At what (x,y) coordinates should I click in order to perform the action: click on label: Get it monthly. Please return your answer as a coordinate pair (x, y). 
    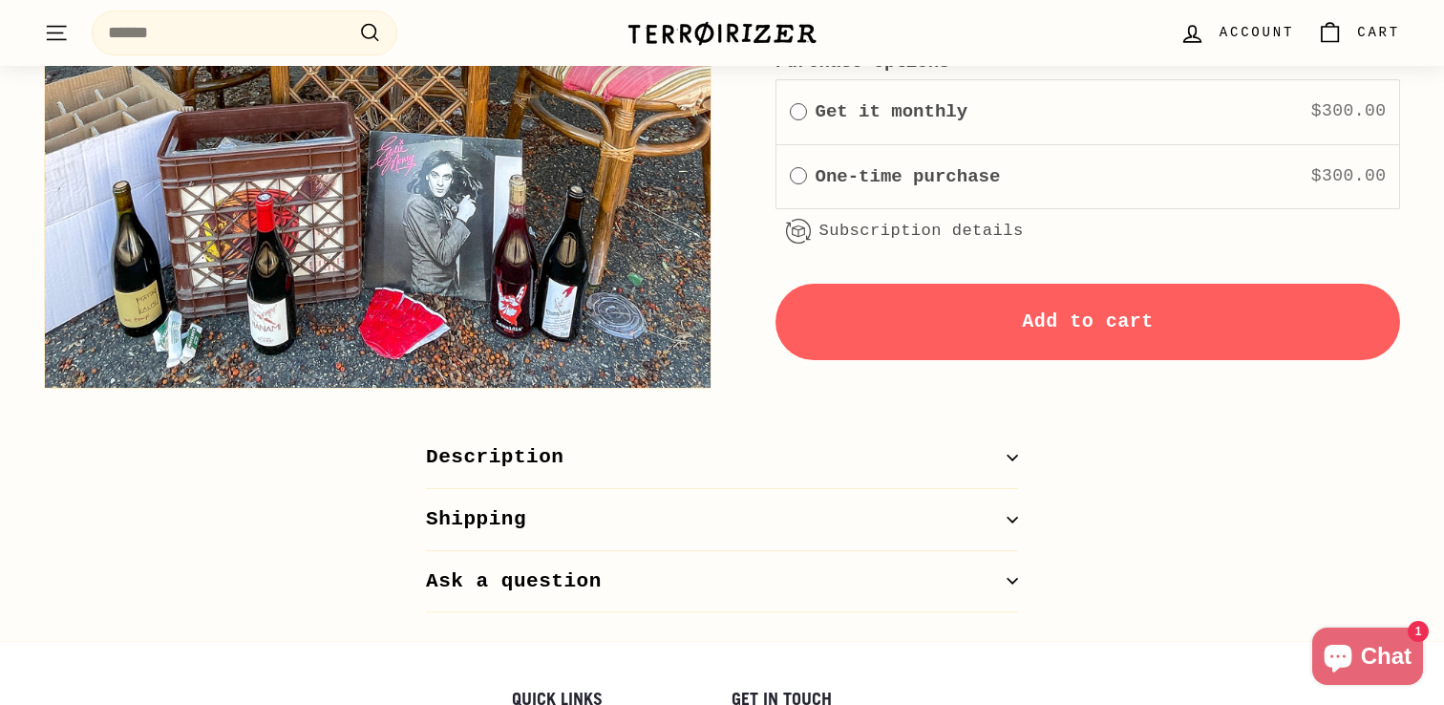
    Looking at the image, I should click on (892, 112).